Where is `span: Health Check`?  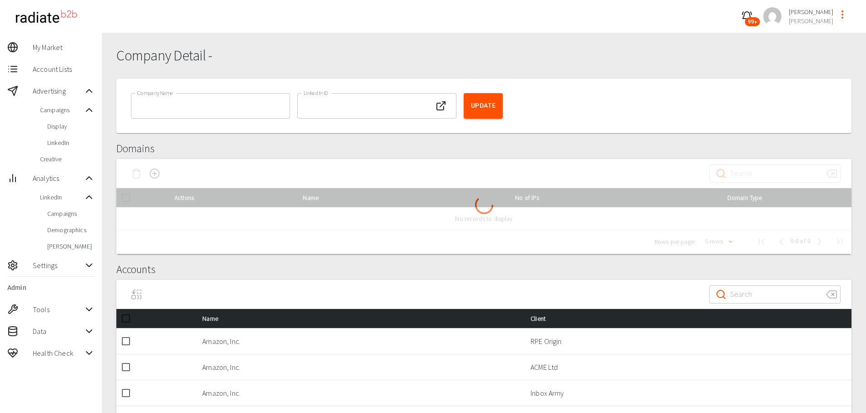 span: Health Check is located at coordinates (58, 353).